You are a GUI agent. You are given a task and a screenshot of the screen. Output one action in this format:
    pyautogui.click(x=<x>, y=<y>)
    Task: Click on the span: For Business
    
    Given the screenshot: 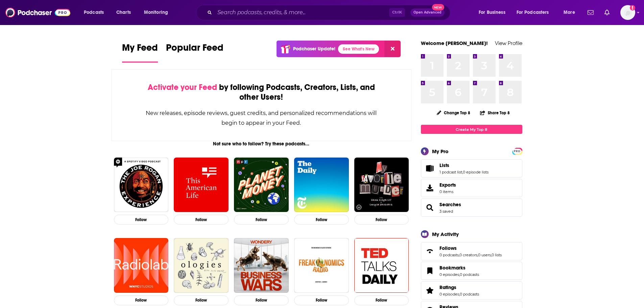 What is the action you would take?
    pyautogui.click(x=492, y=13)
    